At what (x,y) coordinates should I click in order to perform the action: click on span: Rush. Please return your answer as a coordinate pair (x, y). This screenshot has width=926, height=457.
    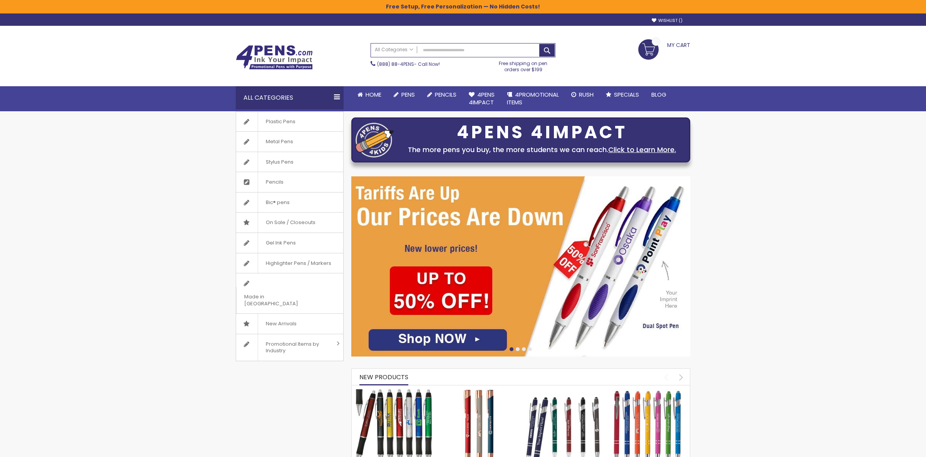
    Looking at the image, I should click on (586, 94).